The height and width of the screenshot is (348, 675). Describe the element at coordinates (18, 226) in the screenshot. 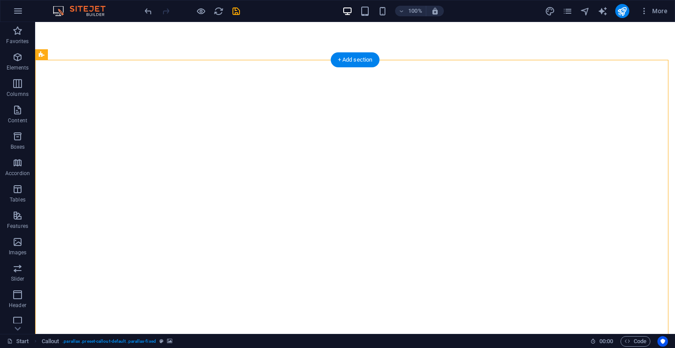

I see `p: Features` at that location.